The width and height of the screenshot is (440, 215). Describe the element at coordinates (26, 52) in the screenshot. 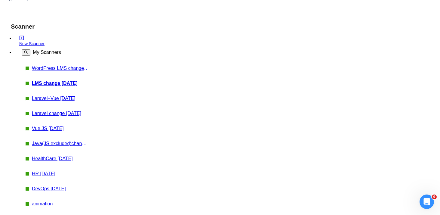

I see `span: search` at that location.